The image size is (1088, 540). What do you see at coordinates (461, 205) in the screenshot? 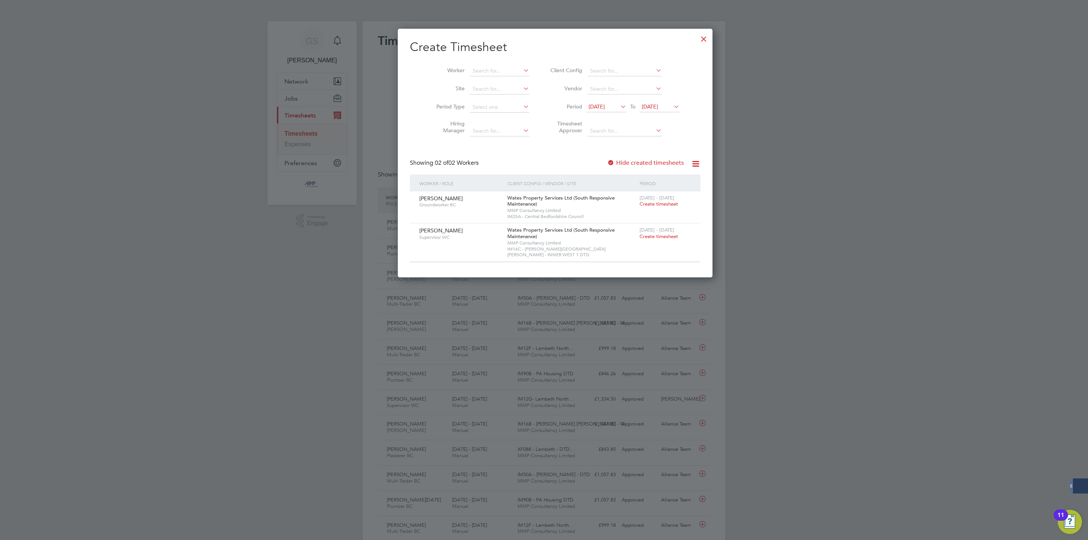
I see `span: Groundworker BC` at bounding box center [461, 205].